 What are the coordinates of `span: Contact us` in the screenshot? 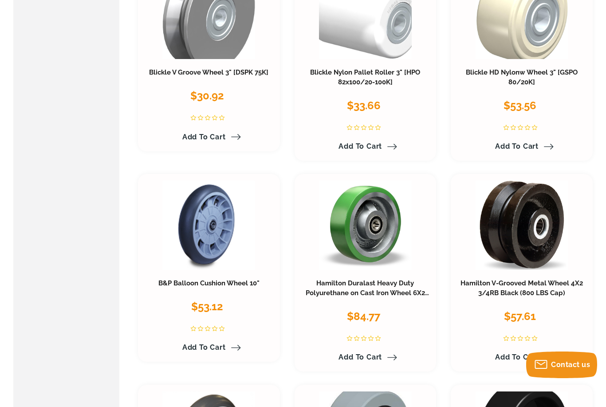 It's located at (571, 364).